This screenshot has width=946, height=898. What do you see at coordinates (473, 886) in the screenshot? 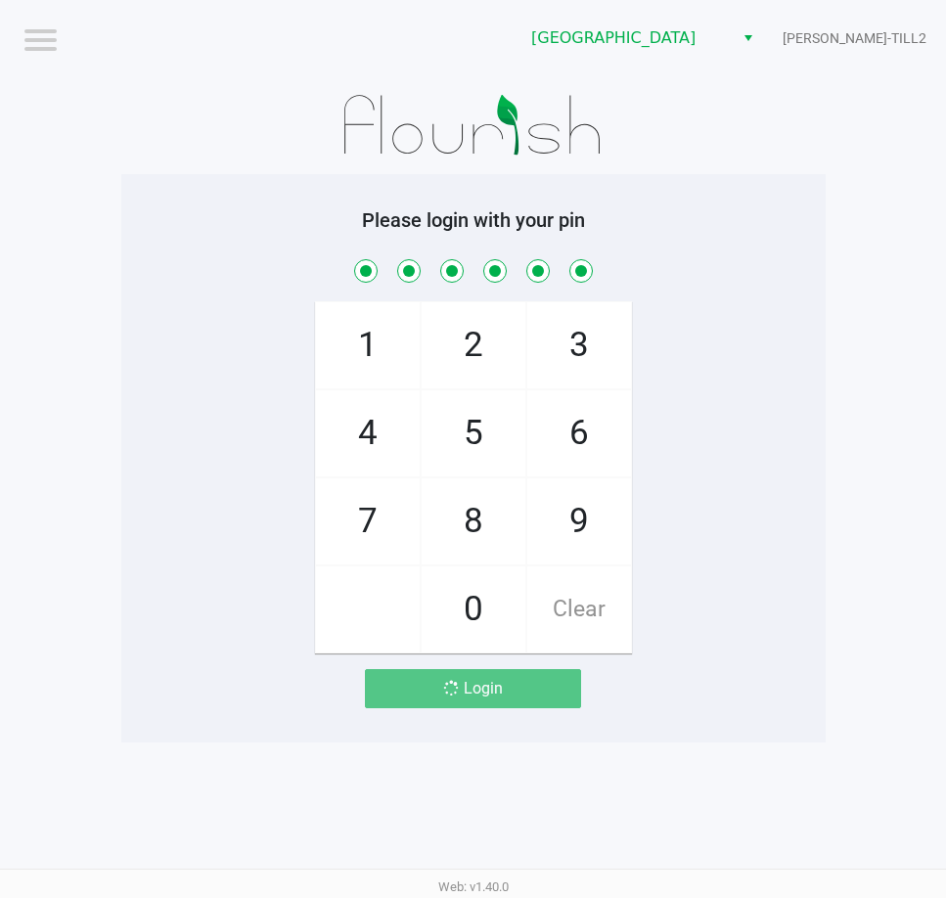
I see `span: Web: v1.40.0` at bounding box center [473, 886].